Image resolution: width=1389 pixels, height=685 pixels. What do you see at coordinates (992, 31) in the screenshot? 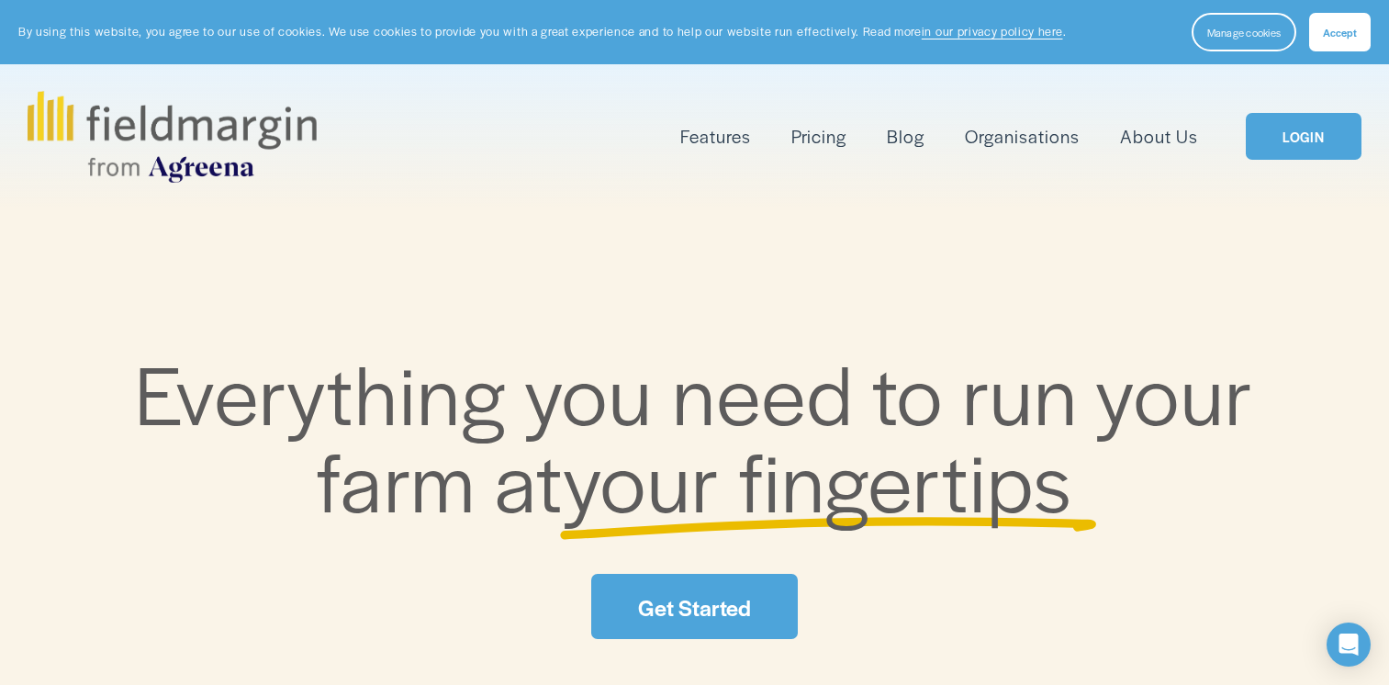
I see `a: in our privacy policy here` at bounding box center [992, 31].